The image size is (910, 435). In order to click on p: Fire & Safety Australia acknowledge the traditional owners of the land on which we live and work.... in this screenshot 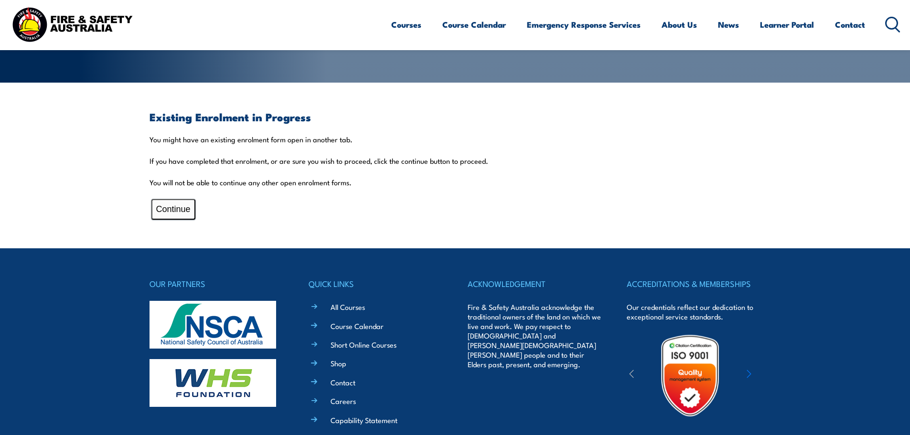, I will do `click(535, 336)`.